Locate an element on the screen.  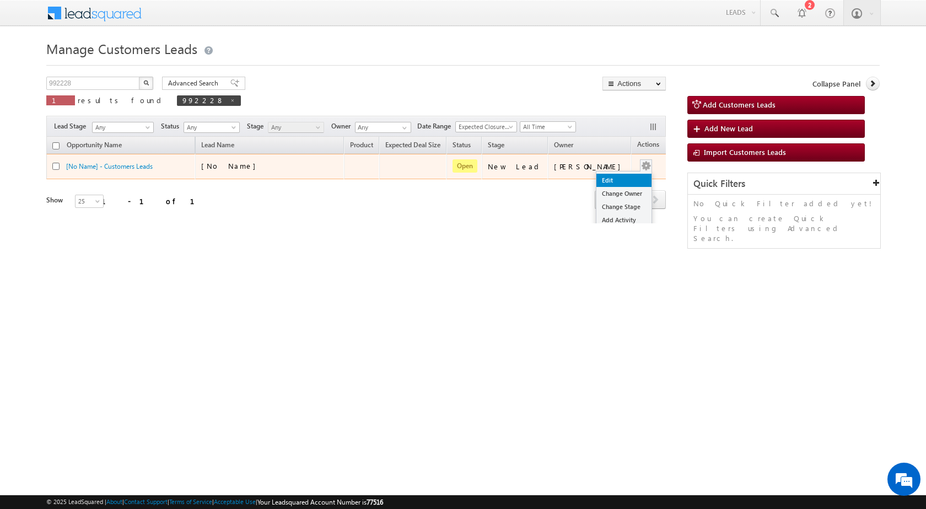
span: 25 is located at coordinates (90, 201).